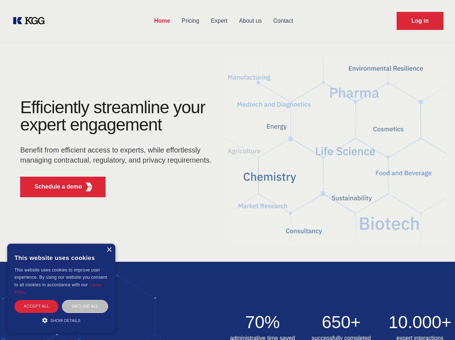 The width and height of the screenshot is (455, 340). What do you see at coordinates (219, 21) in the screenshot?
I see `a: Expert` at bounding box center [219, 21].